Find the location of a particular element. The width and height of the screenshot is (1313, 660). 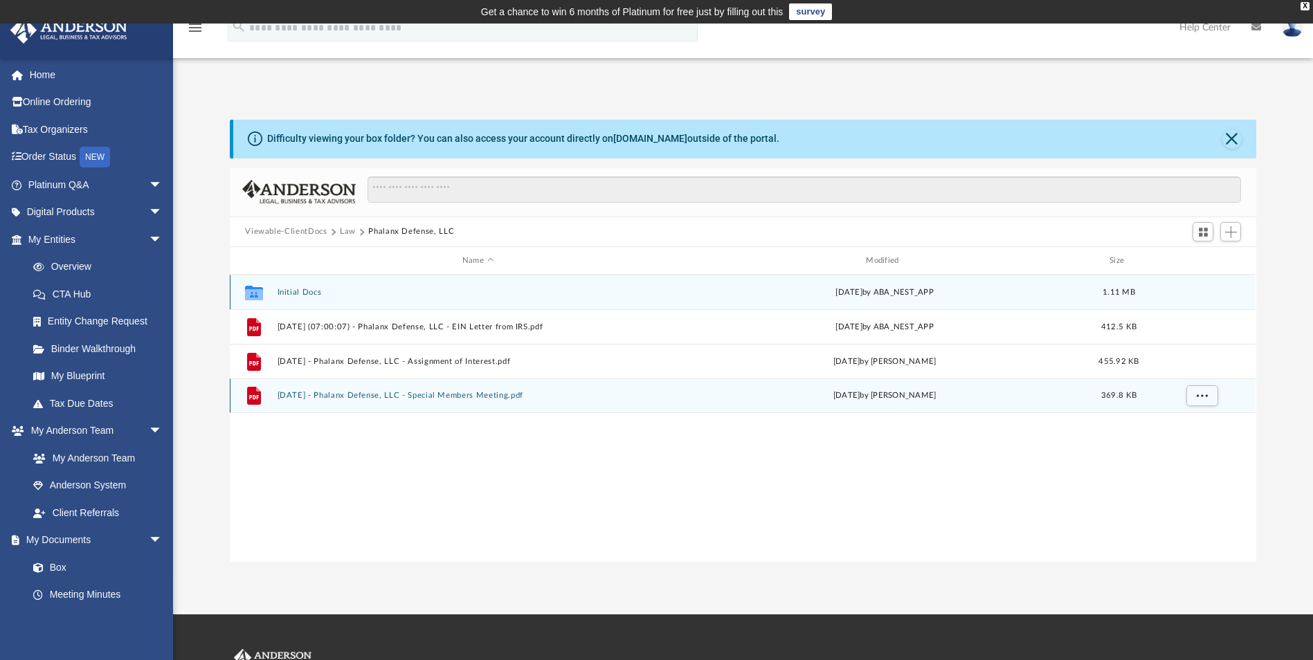

a: My Anderson Teamarrow_drop_down is located at coordinates (93, 431).